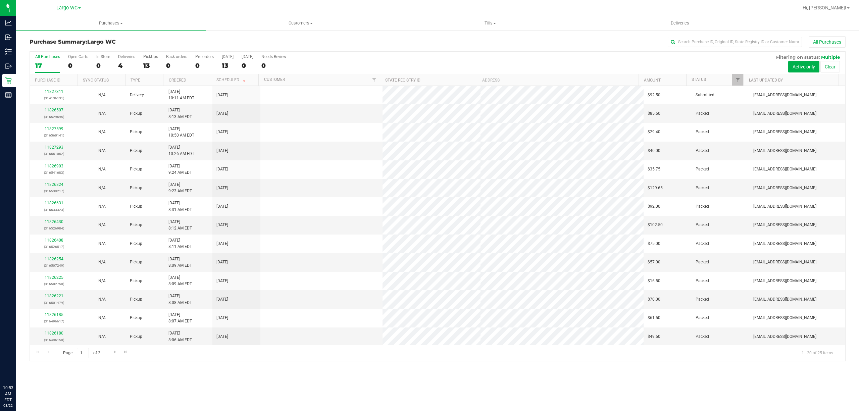  What do you see at coordinates (54, 98) in the screenshot?
I see `p: (314136131)` at bounding box center [54, 98].